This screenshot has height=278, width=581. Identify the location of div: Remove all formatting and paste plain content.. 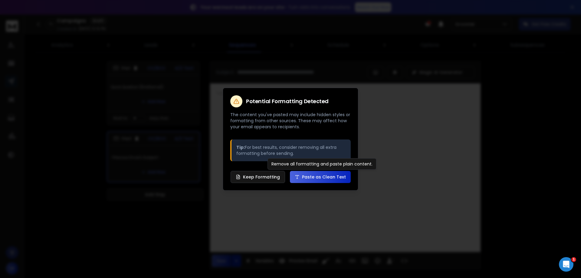
(322, 164).